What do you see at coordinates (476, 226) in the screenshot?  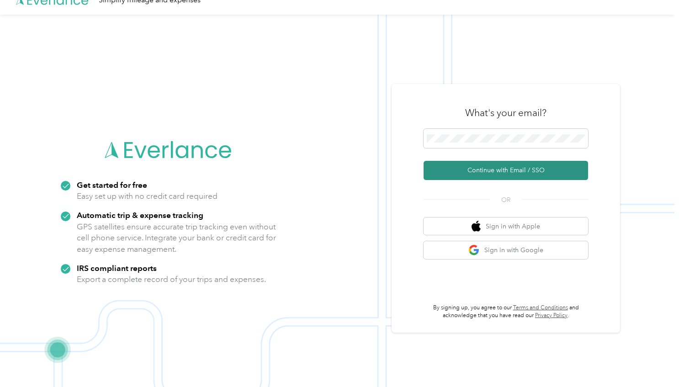 I see `img: apple logo` at bounding box center [476, 226].